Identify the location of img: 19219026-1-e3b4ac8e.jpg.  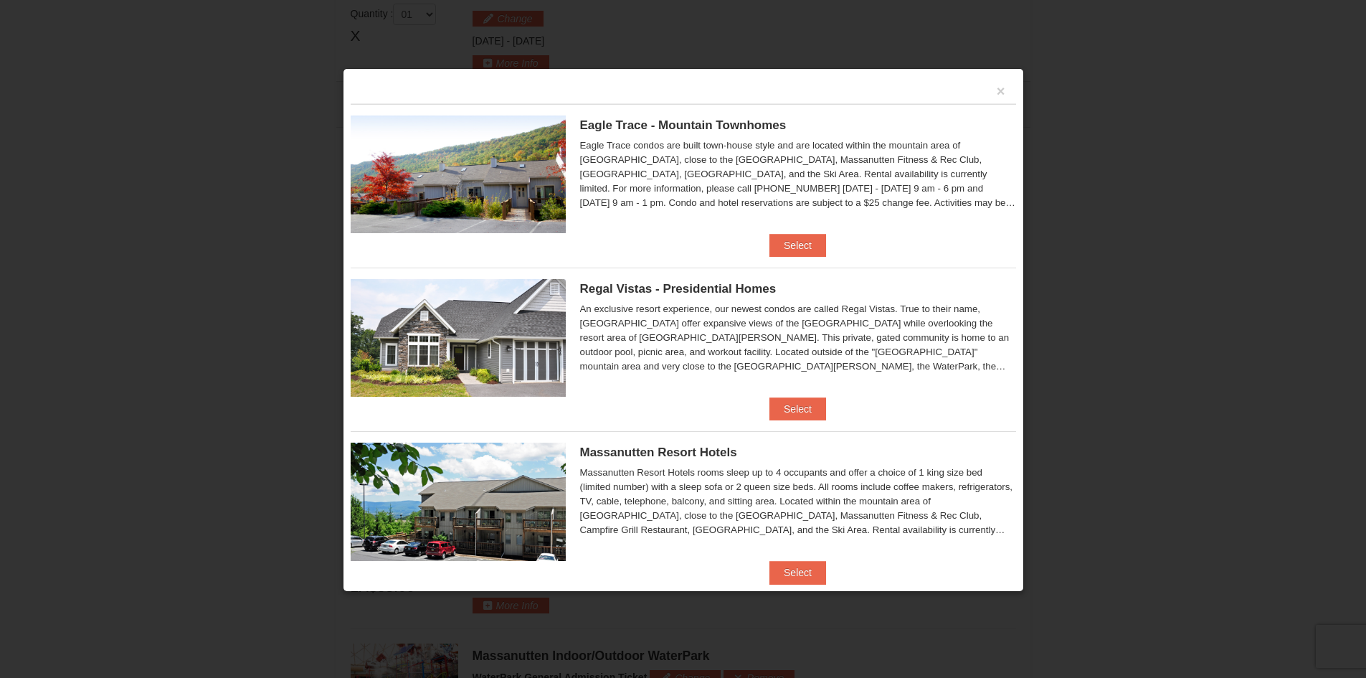
(458, 501).